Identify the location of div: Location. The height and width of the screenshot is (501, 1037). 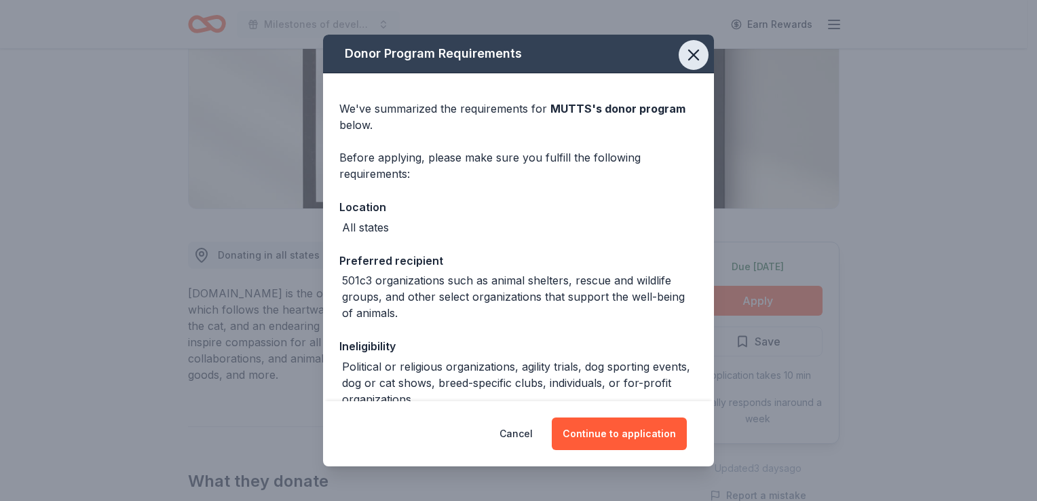
(519, 207).